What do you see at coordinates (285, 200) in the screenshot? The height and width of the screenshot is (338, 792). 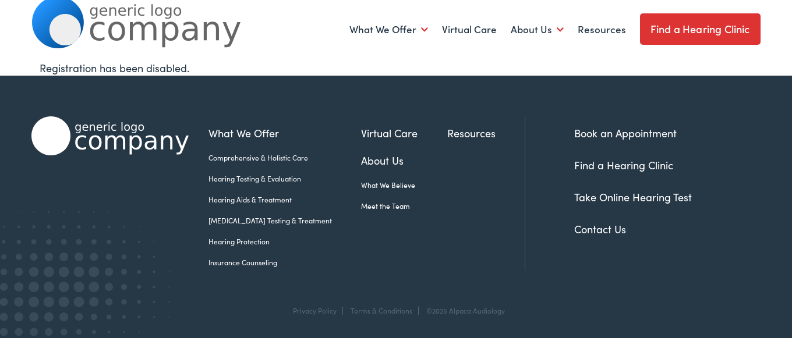 I see `a: Hearing Aids & Treatment` at bounding box center [285, 200].